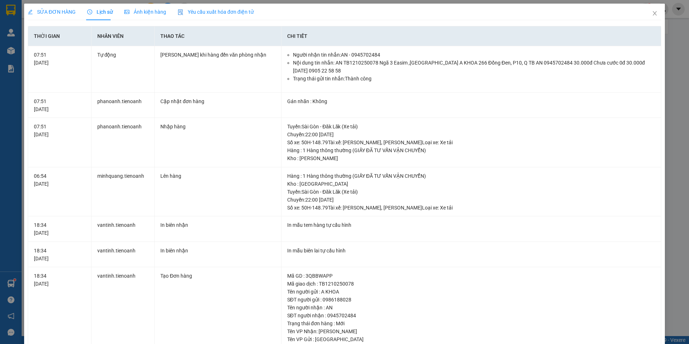 The width and height of the screenshot is (689, 344). I want to click on span: close, so click(654, 13).